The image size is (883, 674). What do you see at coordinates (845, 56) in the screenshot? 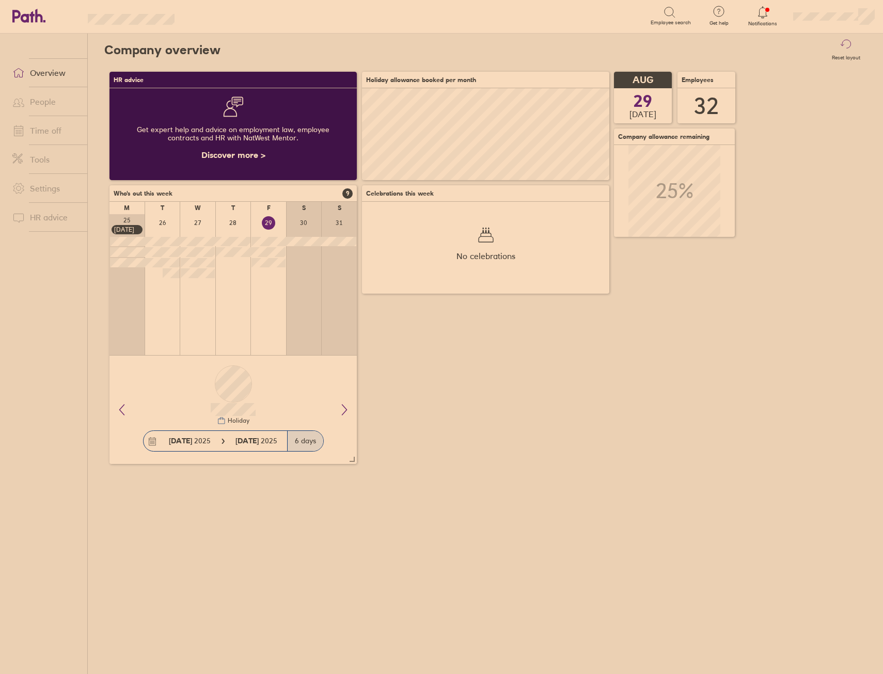
I see `label: Reset layout` at bounding box center [845, 56].